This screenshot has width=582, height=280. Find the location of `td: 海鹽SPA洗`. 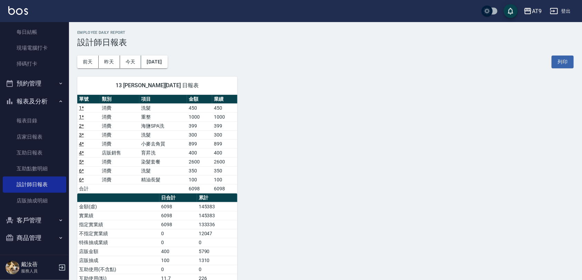

td: 海鹽SPA洗 is located at coordinates (163, 126).